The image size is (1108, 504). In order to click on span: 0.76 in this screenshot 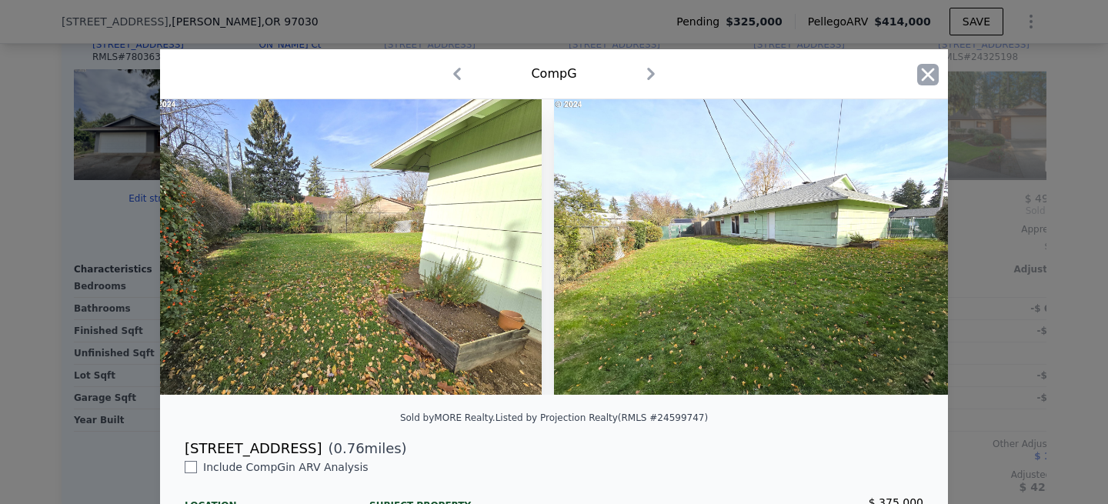, I will do `click(349, 448)`.